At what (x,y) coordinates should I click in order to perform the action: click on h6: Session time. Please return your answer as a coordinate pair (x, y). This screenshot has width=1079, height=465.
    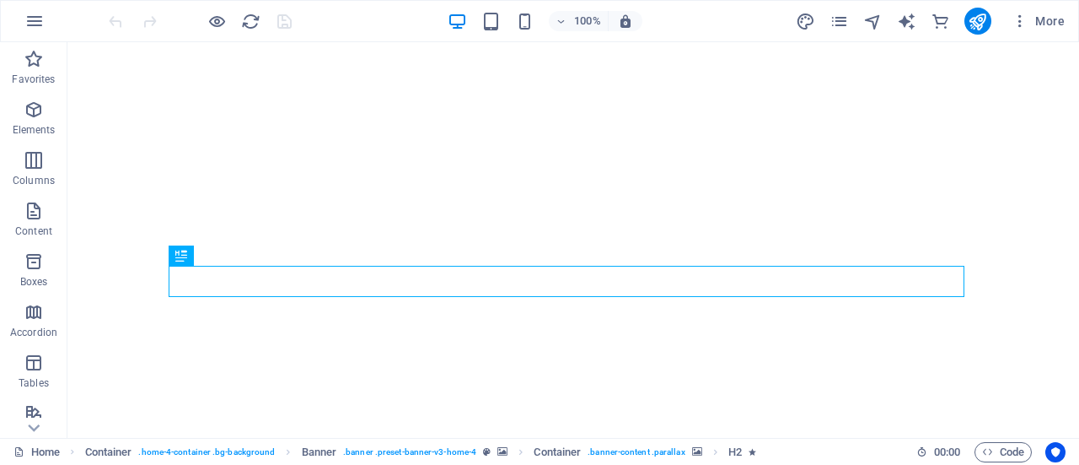
    Looking at the image, I should click on (939, 452).